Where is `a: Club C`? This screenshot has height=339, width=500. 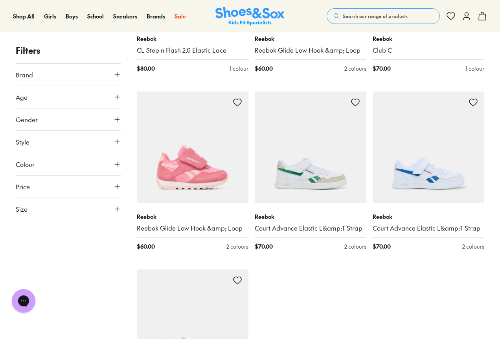 a: Club C is located at coordinates (428, 50).